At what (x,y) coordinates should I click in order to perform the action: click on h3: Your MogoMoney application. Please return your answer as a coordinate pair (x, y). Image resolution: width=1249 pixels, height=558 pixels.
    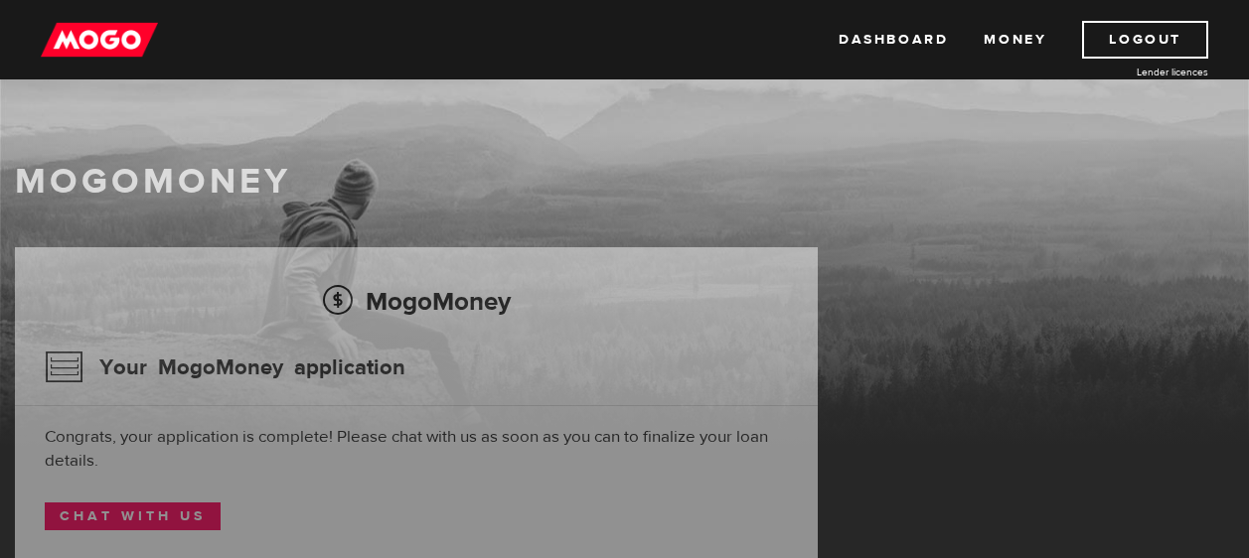
    Looking at the image, I should click on (225, 368).